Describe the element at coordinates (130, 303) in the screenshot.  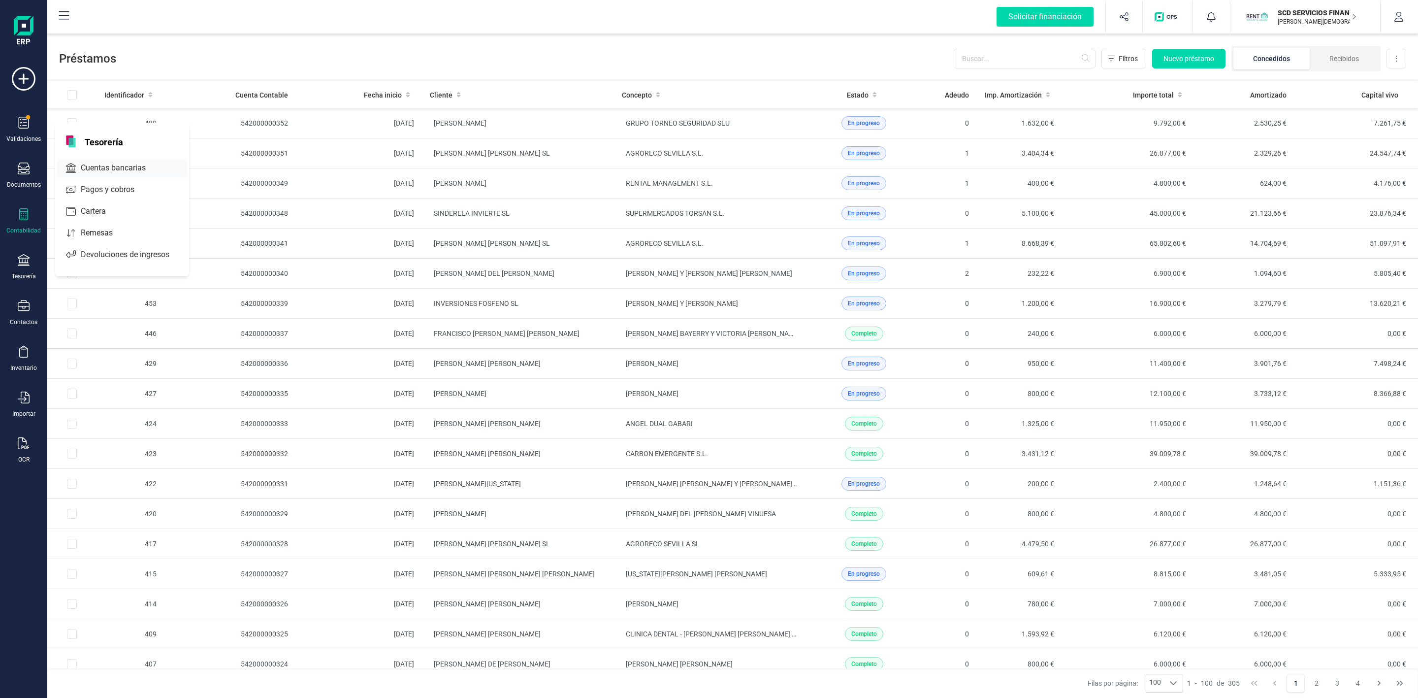
I see `td: 453` at that location.